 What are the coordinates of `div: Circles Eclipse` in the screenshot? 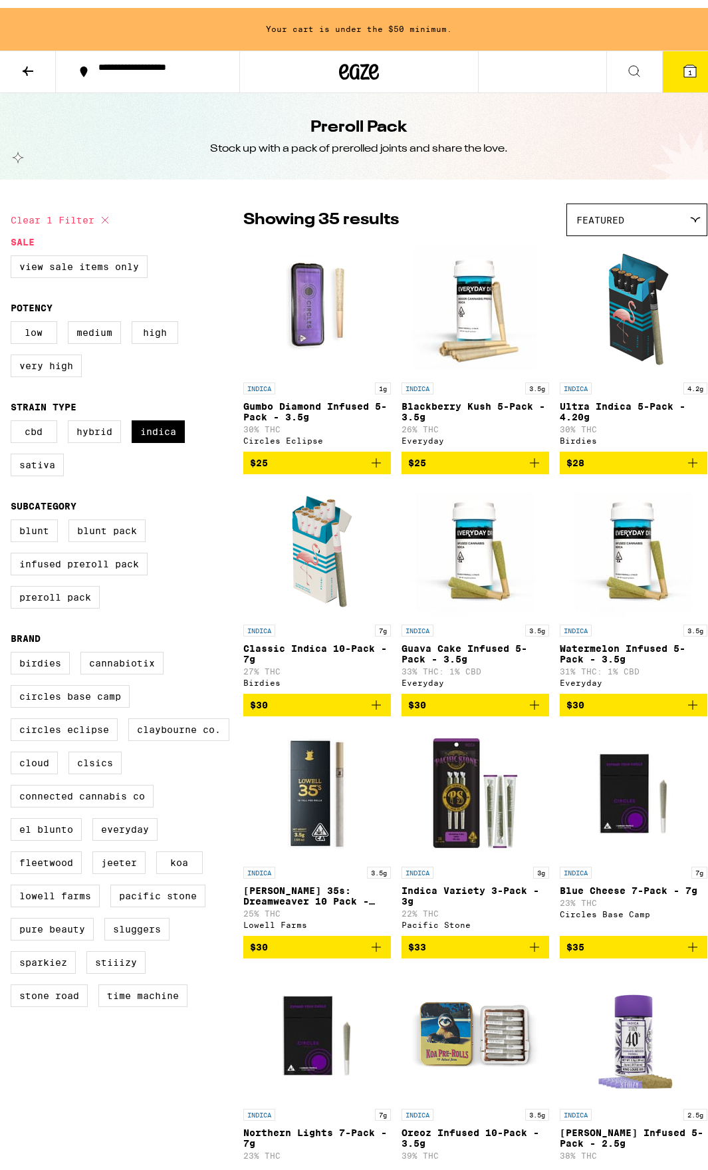 It's located at (317, 432).